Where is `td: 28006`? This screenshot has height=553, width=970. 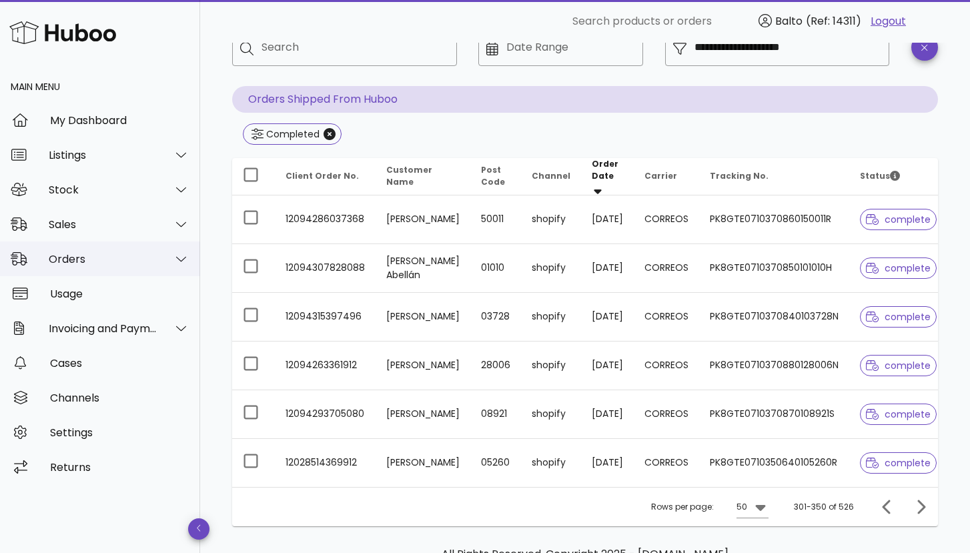
td: 28006 is located at coordinates (495, 365).